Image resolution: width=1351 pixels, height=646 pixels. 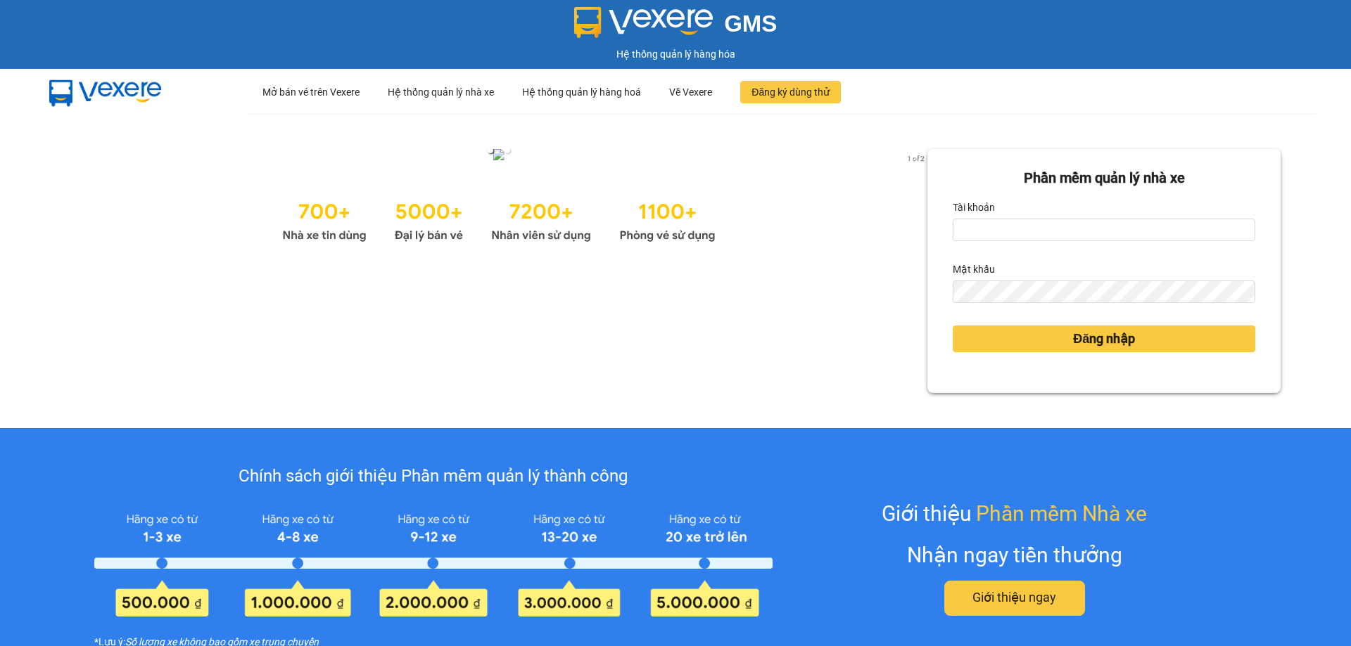 I want to click on button: Đăng nhập, so click(x=1104, y=339).